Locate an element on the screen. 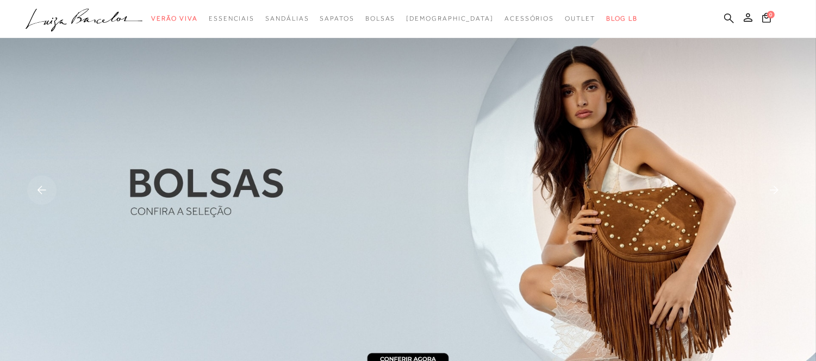 The width and height of the screenshot is (816, 361). span: Sapatos is located at coordinates (336, 18).